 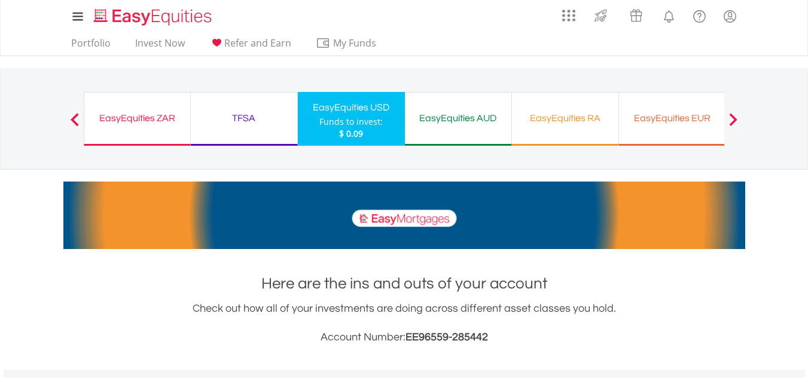 I want to click on div: TFSA, so click(x=244, y=118).